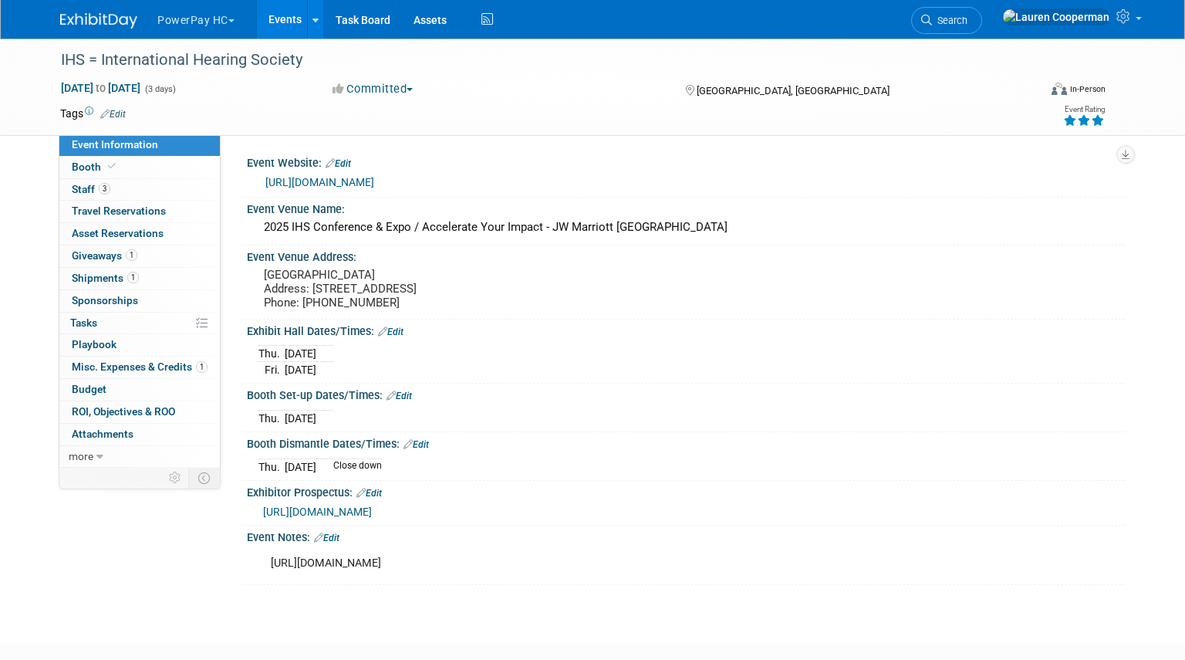 This screenshot has height=660, width=1185. What do you see at coordinates (140, 366) in the screenshot?
I see `span: Misc. Expenses & Credits` at bounding box center [140, 366].